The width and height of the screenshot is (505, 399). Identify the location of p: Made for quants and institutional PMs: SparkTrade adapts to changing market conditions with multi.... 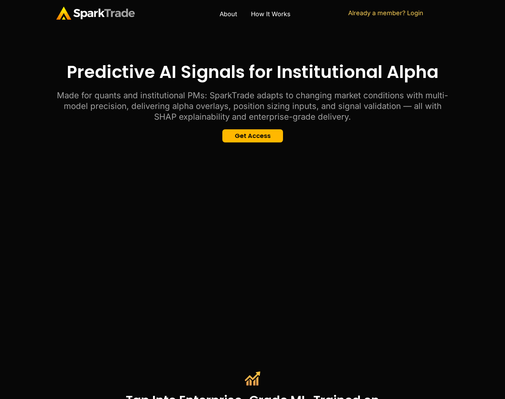
(253, 106).